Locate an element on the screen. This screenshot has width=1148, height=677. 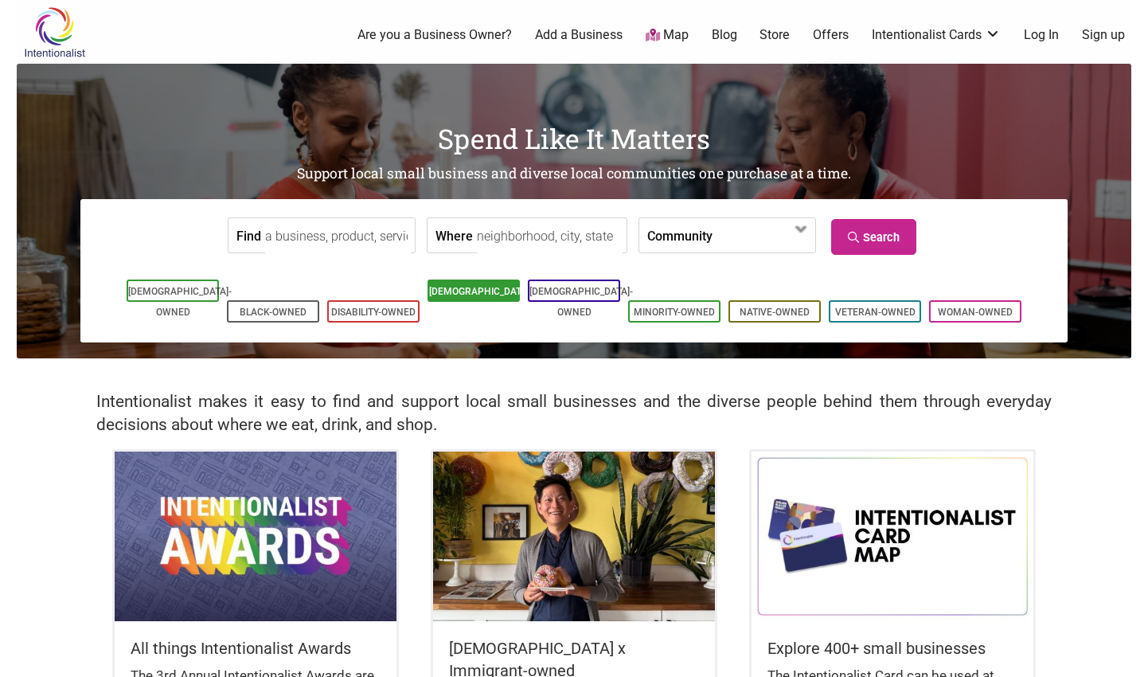
label: Find is located at coordinates (248, 235).